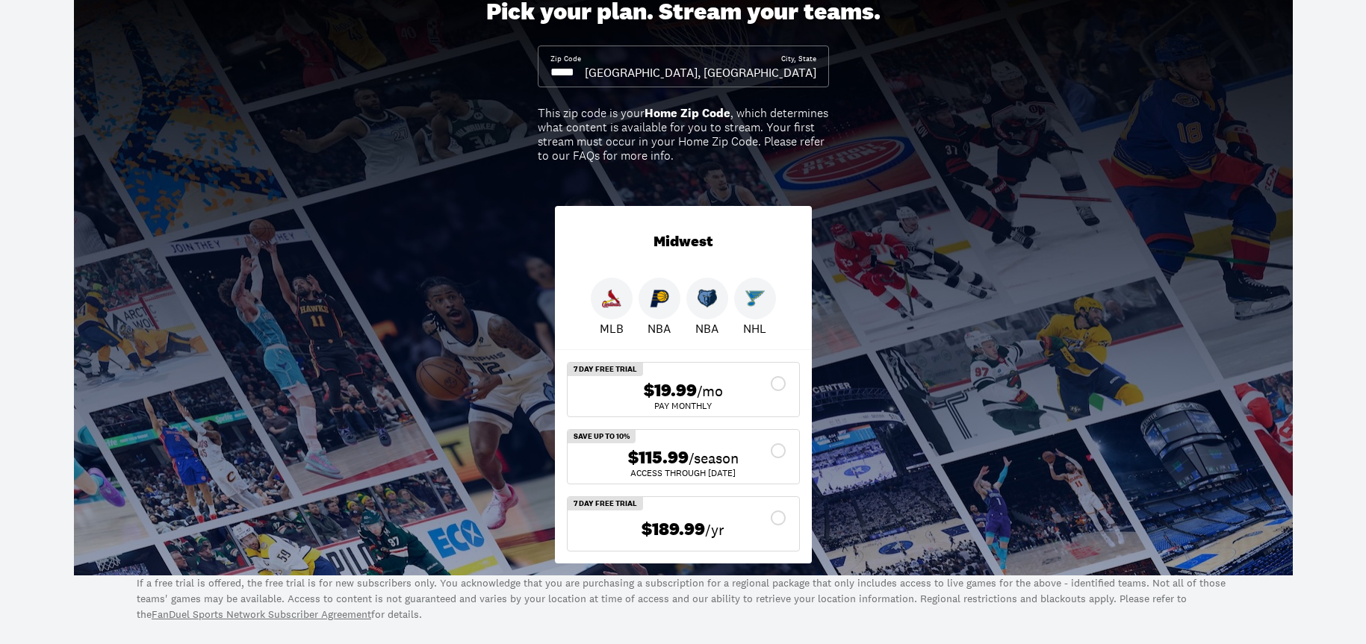 The width and height of the screenshot is (1366, 644). I want to click on img: Cardinals, so click(612, 299).